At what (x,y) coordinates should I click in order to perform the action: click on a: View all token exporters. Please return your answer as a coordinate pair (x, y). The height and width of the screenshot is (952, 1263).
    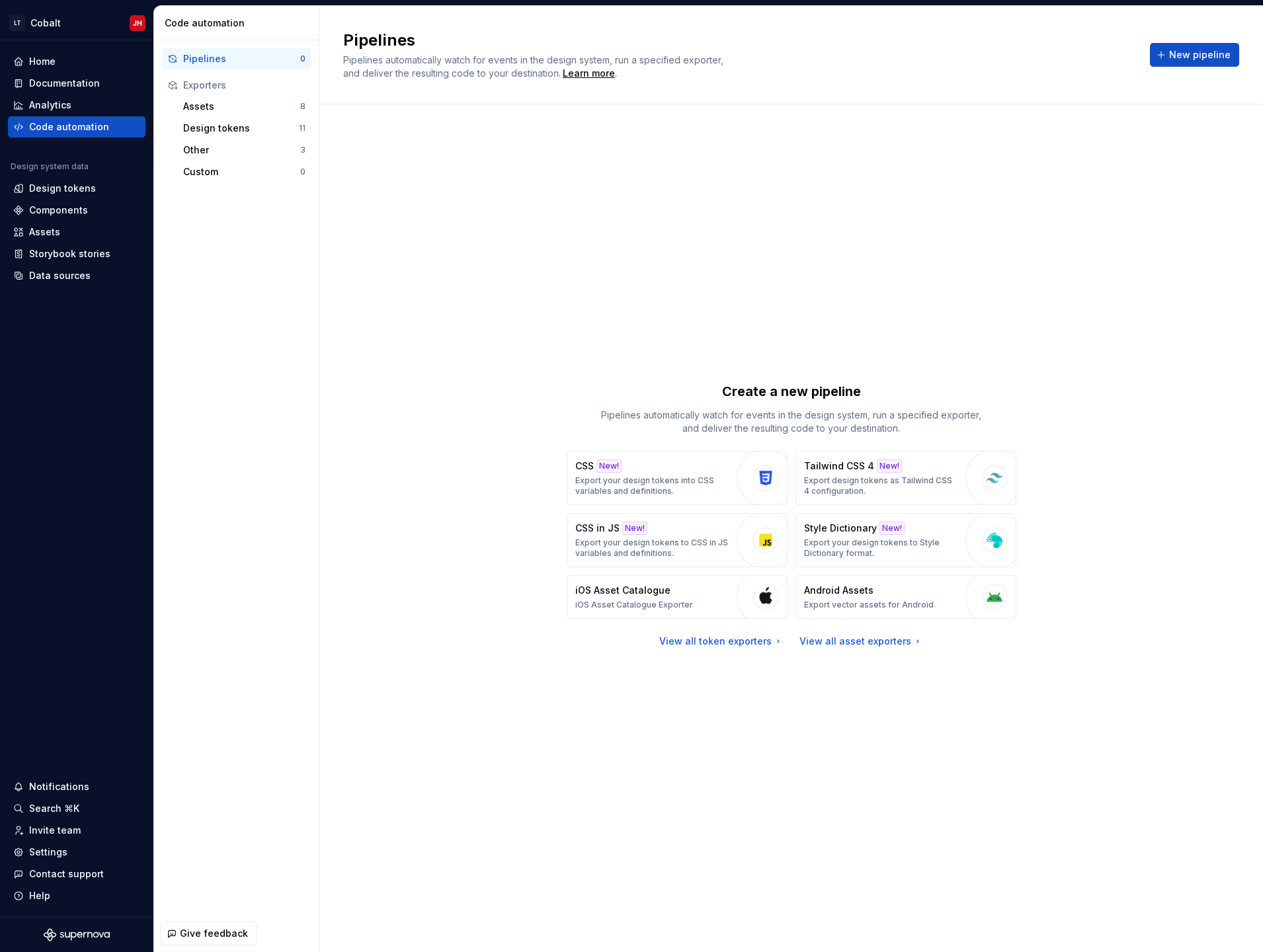
    Looking at the image, I should click on (722, 641).